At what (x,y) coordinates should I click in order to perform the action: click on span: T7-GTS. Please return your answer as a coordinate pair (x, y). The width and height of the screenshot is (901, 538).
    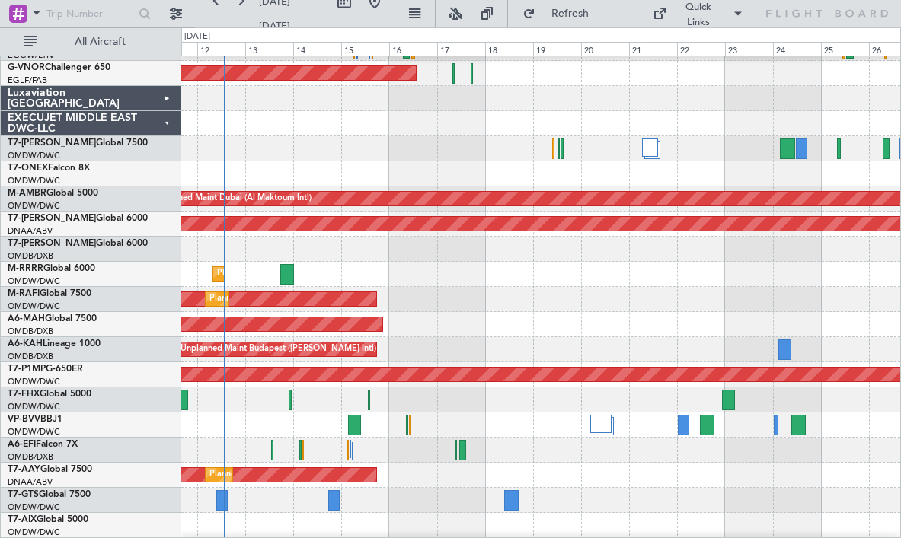
    Looking at the image, I should click on (23, 495).